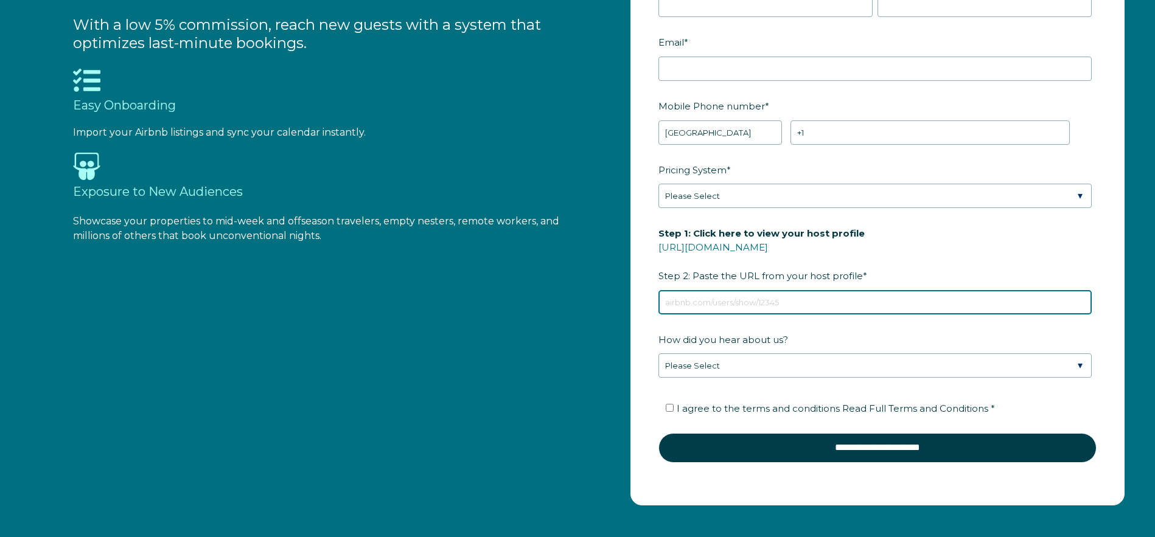  Describe the element at coordinates (671, 42) in the screenshot. I see `span: Email` at that location.